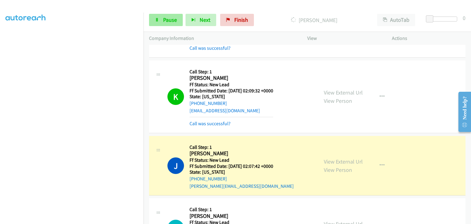 The width and height of the screenshot is (471, 224). Describe the element at coordinates (205, 20) in the screenshot. I see `span: Next` at that location.